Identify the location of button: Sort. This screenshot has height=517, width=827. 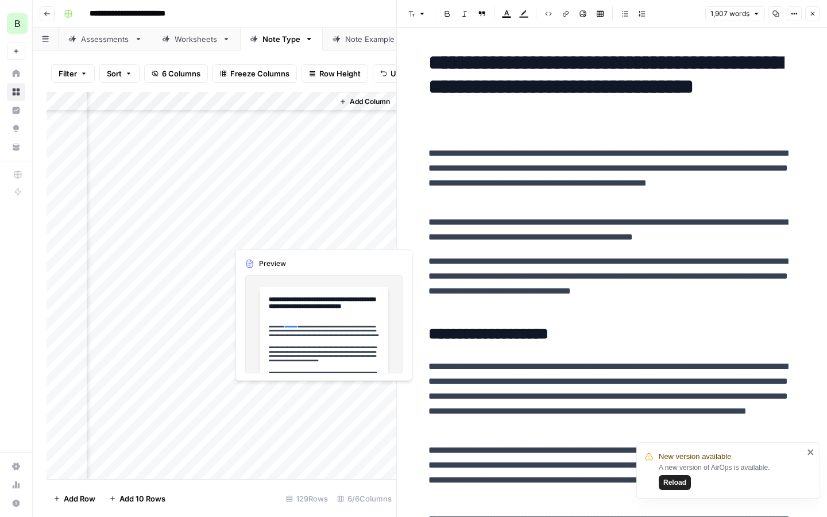
(119, 74).